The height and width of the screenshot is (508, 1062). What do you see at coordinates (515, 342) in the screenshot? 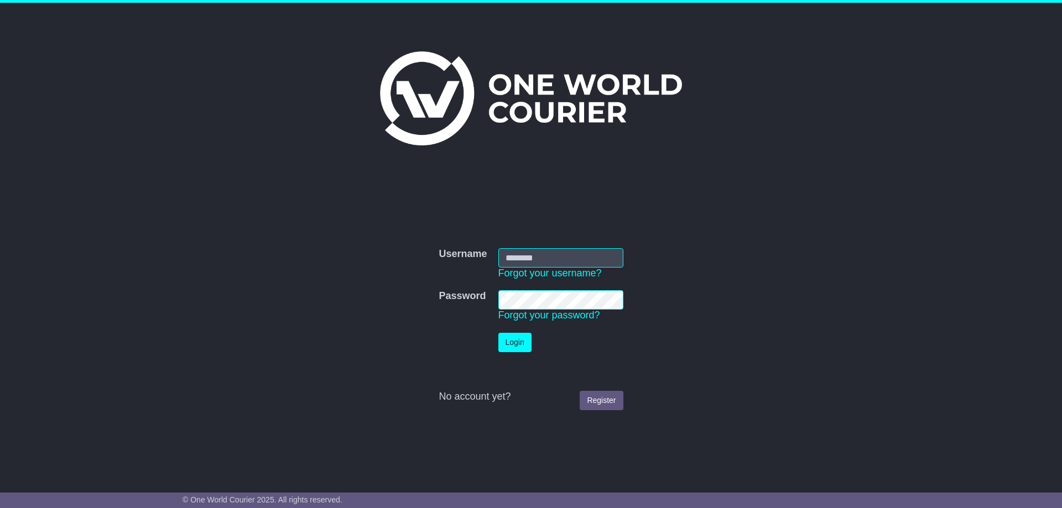
I see `button: Login` at bounding box center [515, 342].